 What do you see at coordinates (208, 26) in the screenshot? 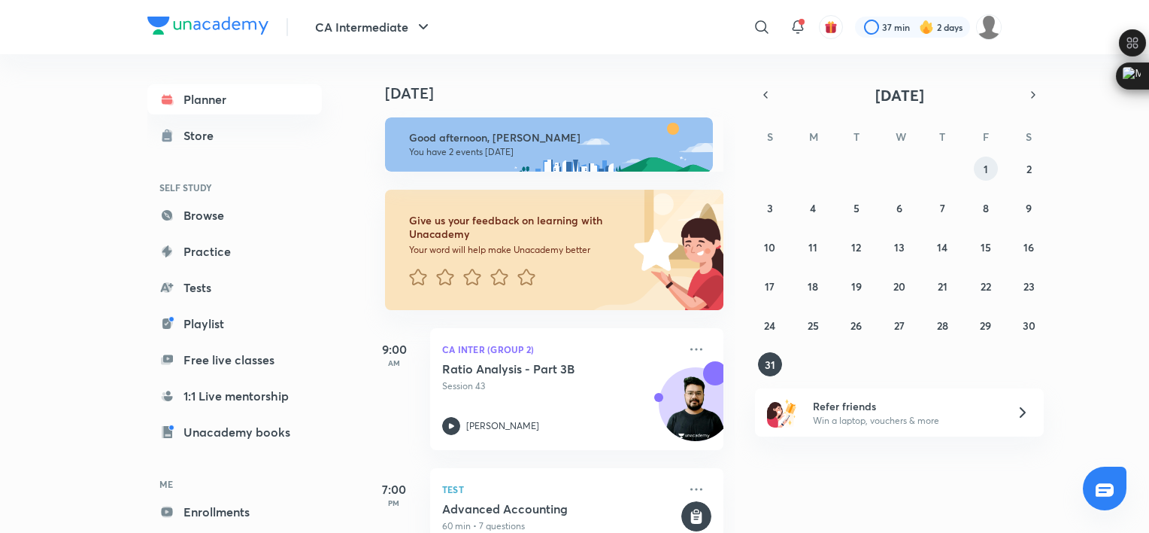
I see `img: Company Logo` at bounding box center [208, 26].